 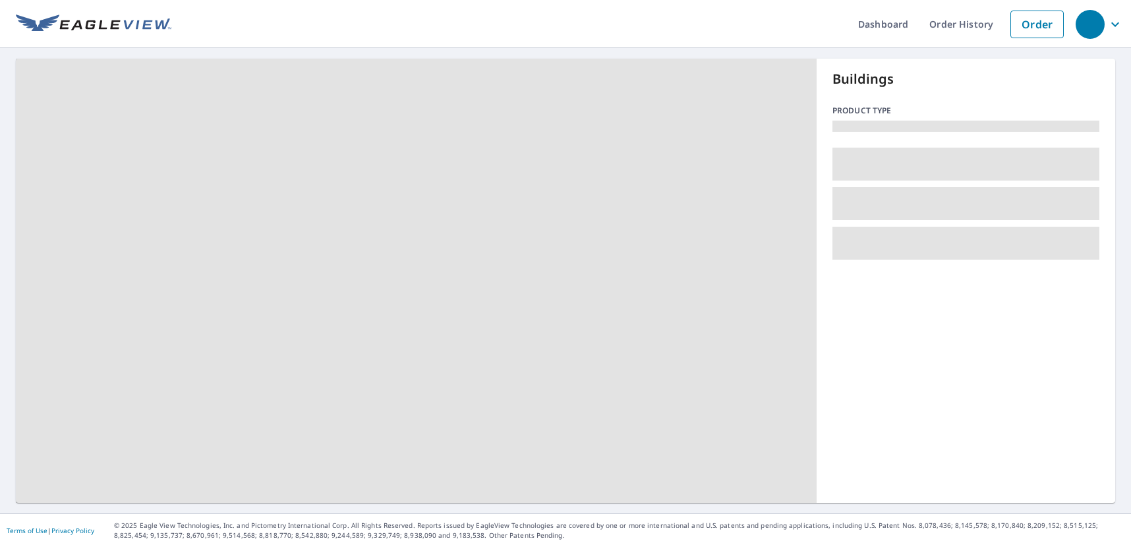 What do you see at coordinates (94, 24) in the screenshot?
I see `img: EV Logo` at bounding box center [94, 24].